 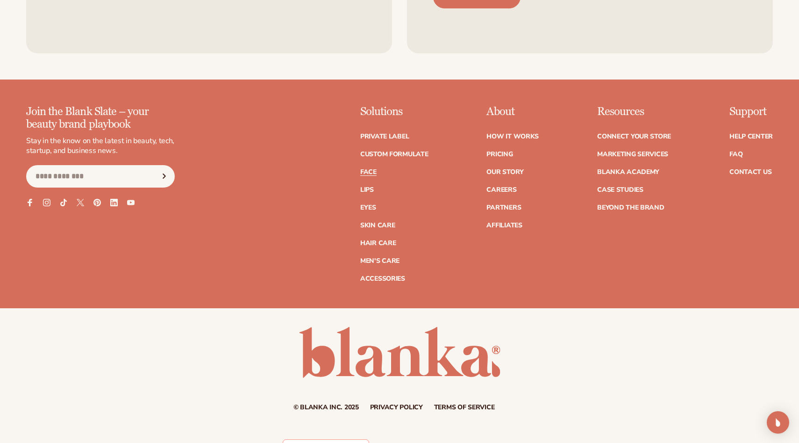 What do you see at coordinates (394, 154) in the screenshot?
I see `a: Custom formulate` at bounding box center [394, 154].